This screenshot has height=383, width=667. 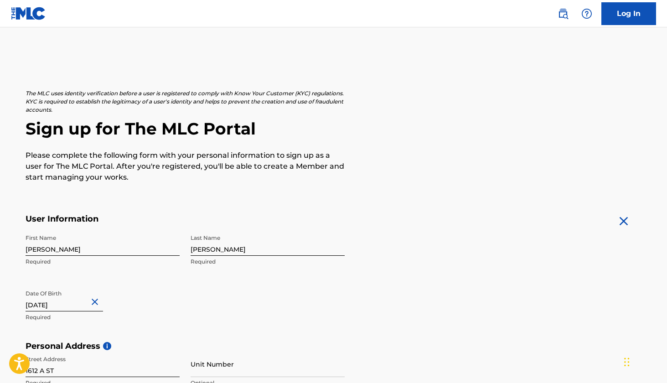 What do you see at coordinates (96, 302) in the screenshot?
I see `button: Close` at bounding box center [96, 302].